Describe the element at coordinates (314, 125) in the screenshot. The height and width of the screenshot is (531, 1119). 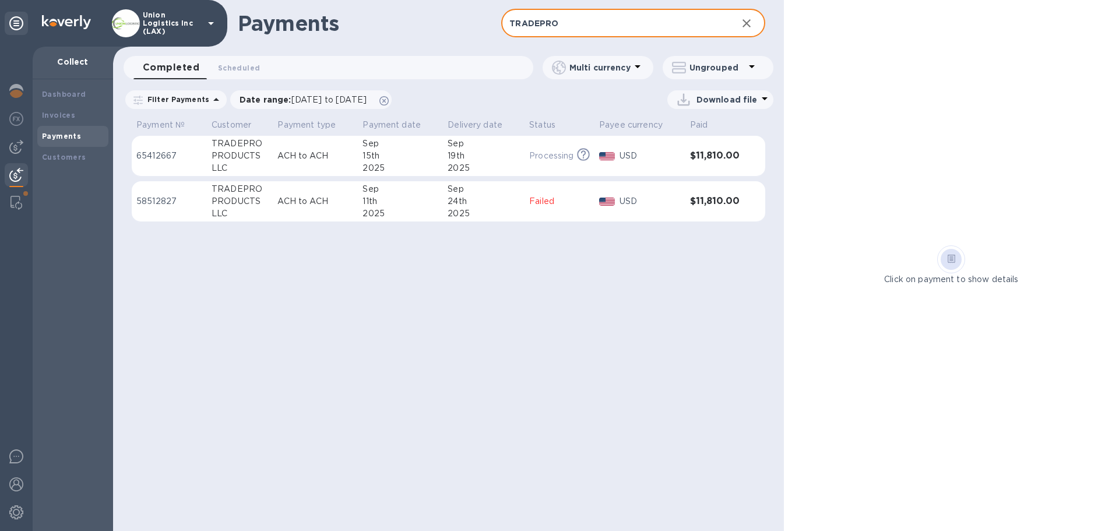
I see `span: Payment type` at that location.